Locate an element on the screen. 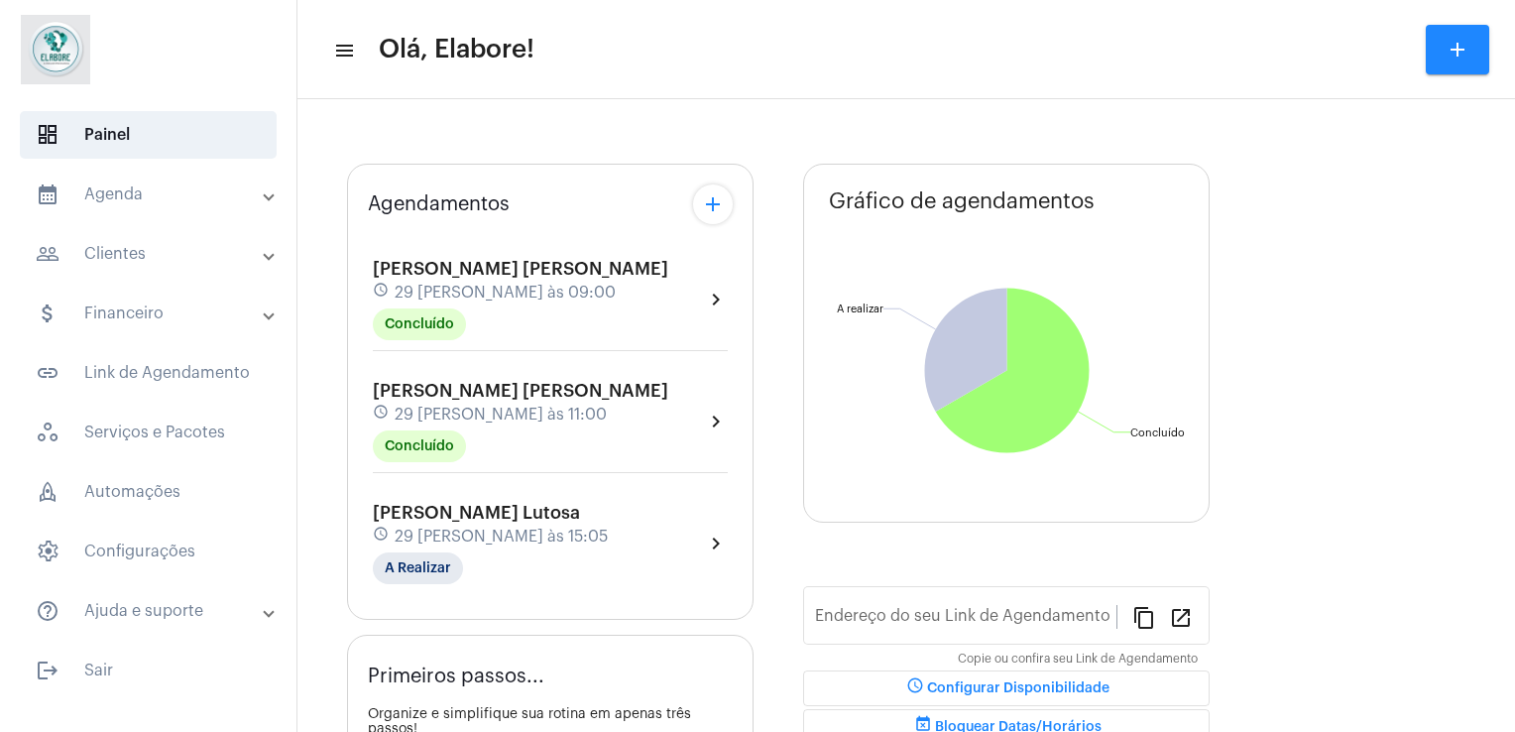 Image resolution: width=1515 pixels, height=732 pixels. span: Serviços e Pacotes is located at coordinates (148, 432).